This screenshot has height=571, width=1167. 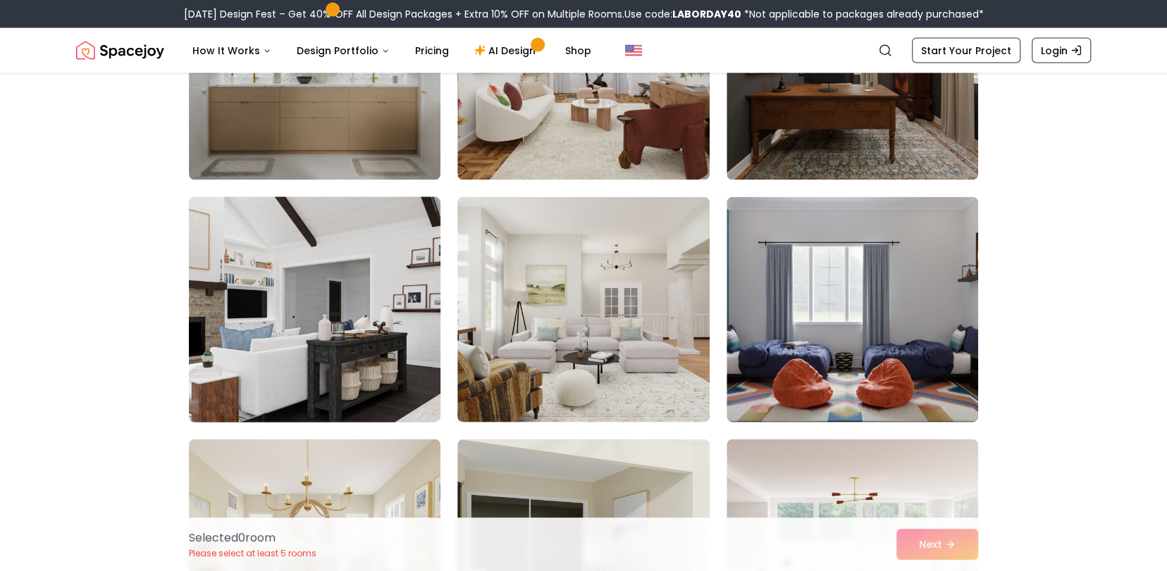 What do you see at coordinates (252, 538) in the screenshot?
I see `p: Selected 0 room` at bounding box center [252, 538].